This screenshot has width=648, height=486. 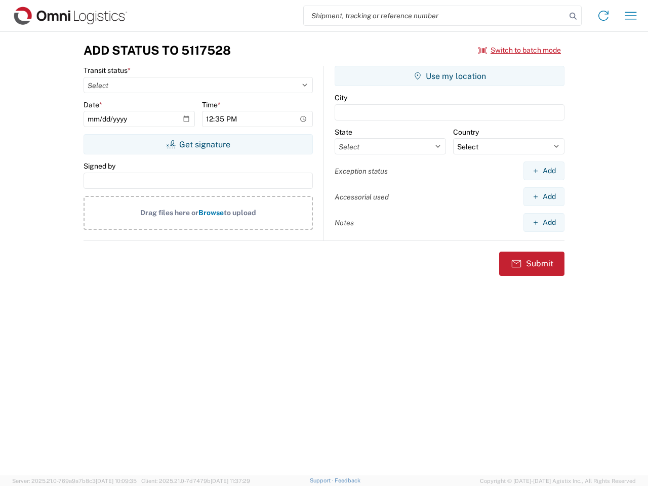 What do you see at coordinates (450, 76) in the screenshot?
I see `button: Use my location` at bounding box center [450, 76].